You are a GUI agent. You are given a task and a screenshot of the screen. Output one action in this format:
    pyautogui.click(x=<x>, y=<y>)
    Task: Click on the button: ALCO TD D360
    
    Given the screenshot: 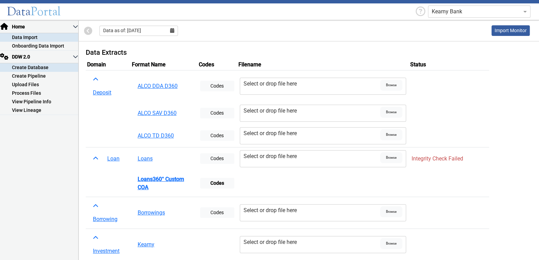 What is the action you would take?
    pyautogui.click(x=164, y=136)
    